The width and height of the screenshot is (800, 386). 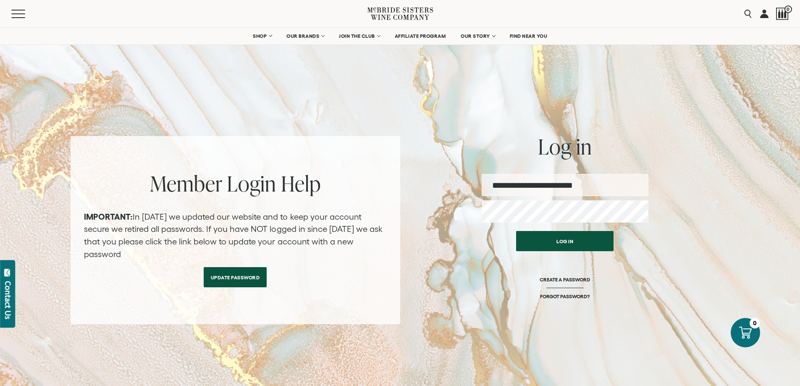 What do you see at coordinates (420, 36) in the screenshot?
I see `a: AFFILIATE PROGRAM` at bounding box center [420, 36].